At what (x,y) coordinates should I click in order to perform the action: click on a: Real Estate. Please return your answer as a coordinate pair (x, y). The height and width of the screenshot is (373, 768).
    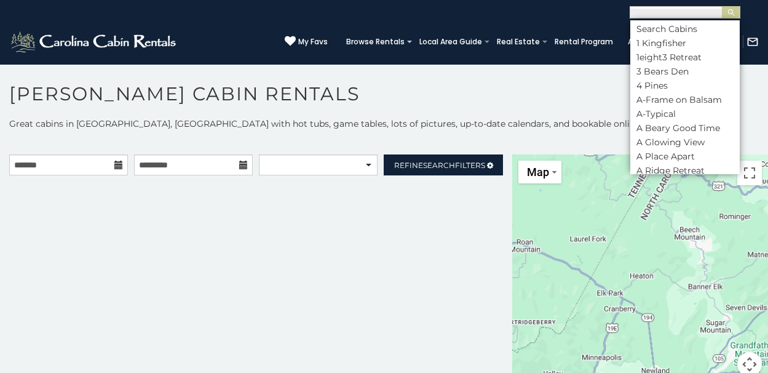
    Looking at the image, I should click on (519, 42).